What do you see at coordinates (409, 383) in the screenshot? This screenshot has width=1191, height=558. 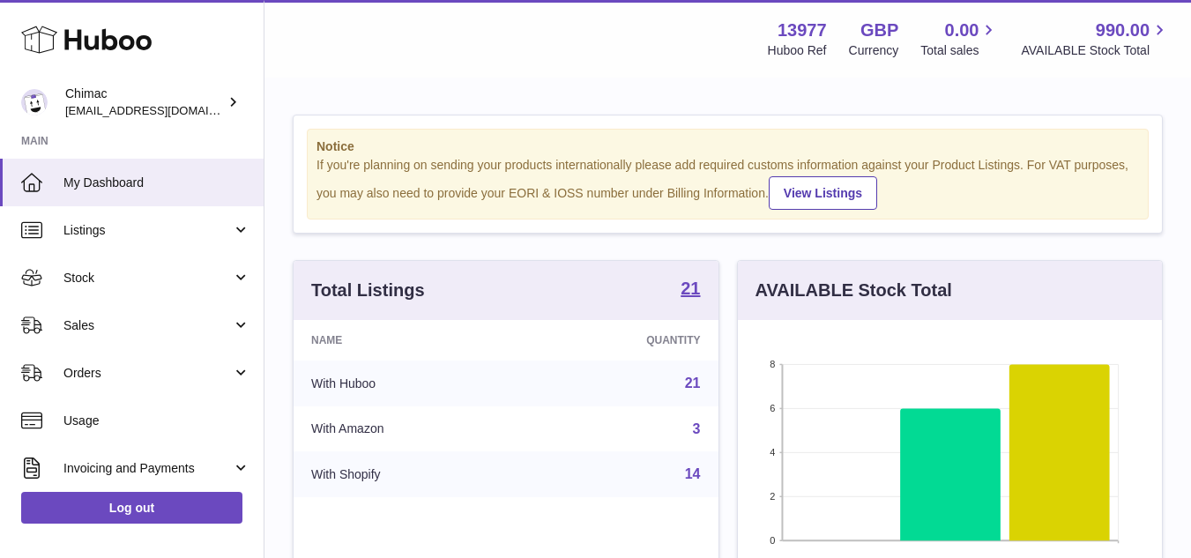 I see `td: With Huboo` at bounding box center [409, 383].